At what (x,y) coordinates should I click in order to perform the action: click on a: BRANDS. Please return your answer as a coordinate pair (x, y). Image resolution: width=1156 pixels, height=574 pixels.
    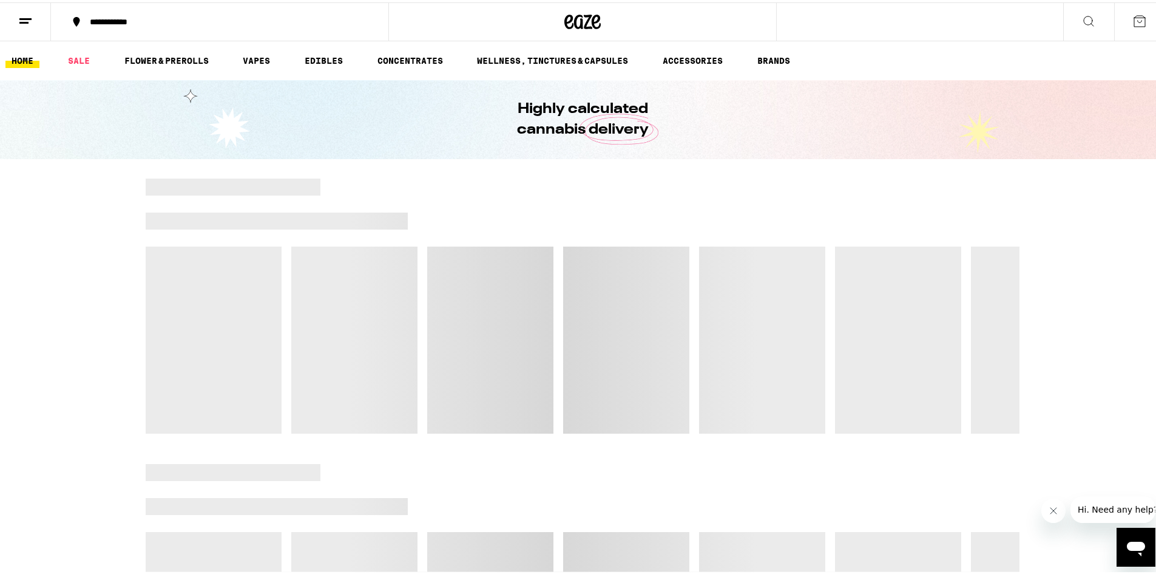
    Looking at the image, I should click on (774, 58).